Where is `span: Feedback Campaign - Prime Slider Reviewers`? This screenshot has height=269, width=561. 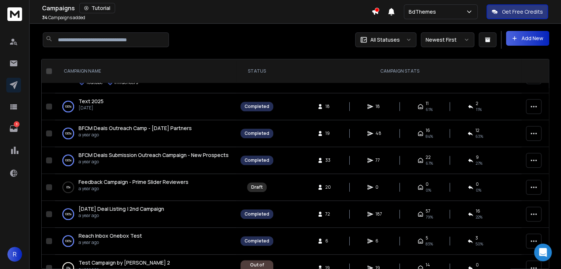 span: Feedback Campaign - Prime Slider Reviewers is located at coordinates (134, 182).